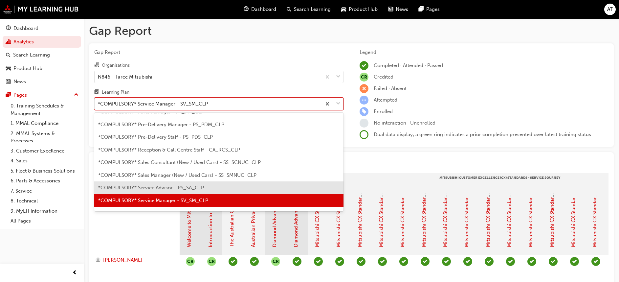 The height and width of the screenshot is (282, 619). What do you see at coordinates (42, 55) in the screenshot?
I see `a: Search Learning` at bounding box center [42, 55].